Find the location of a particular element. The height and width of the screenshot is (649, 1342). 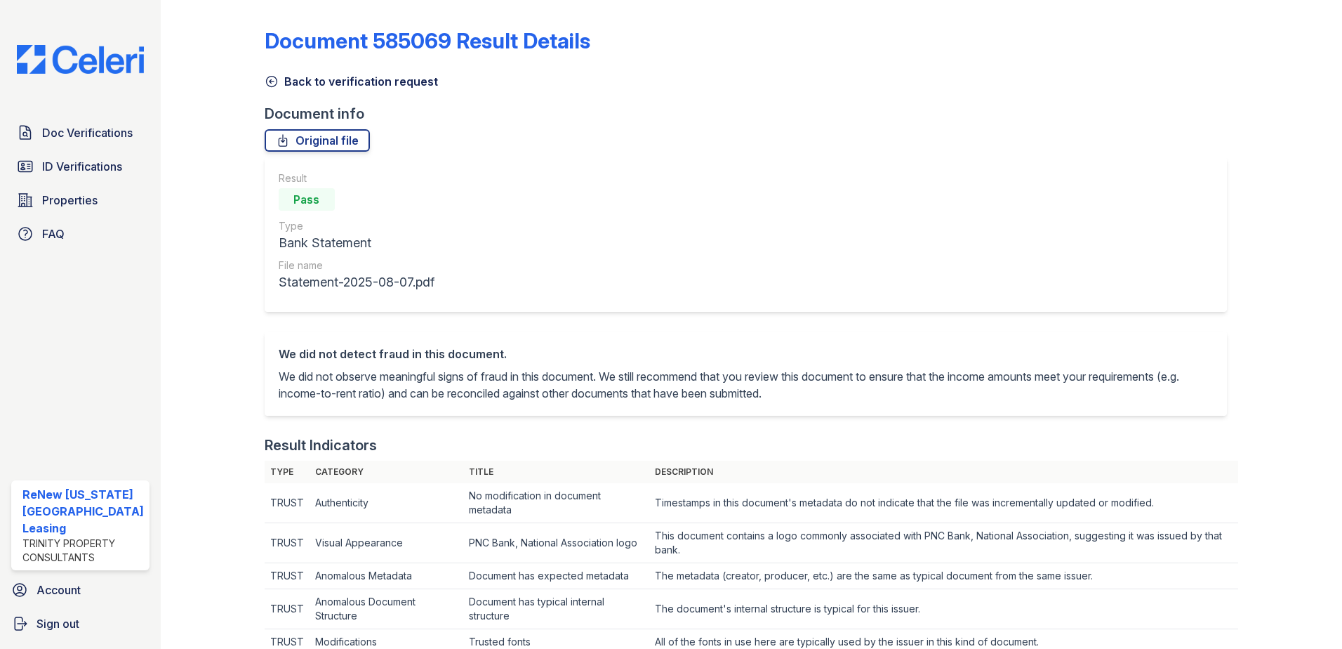

a: Sign out is located at coordinates (80, 623).